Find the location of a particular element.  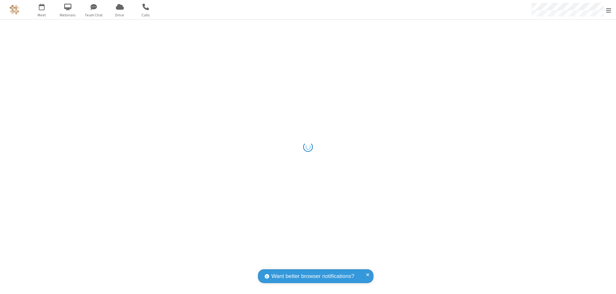

span: Webinars is located at coordinates (68, 15).